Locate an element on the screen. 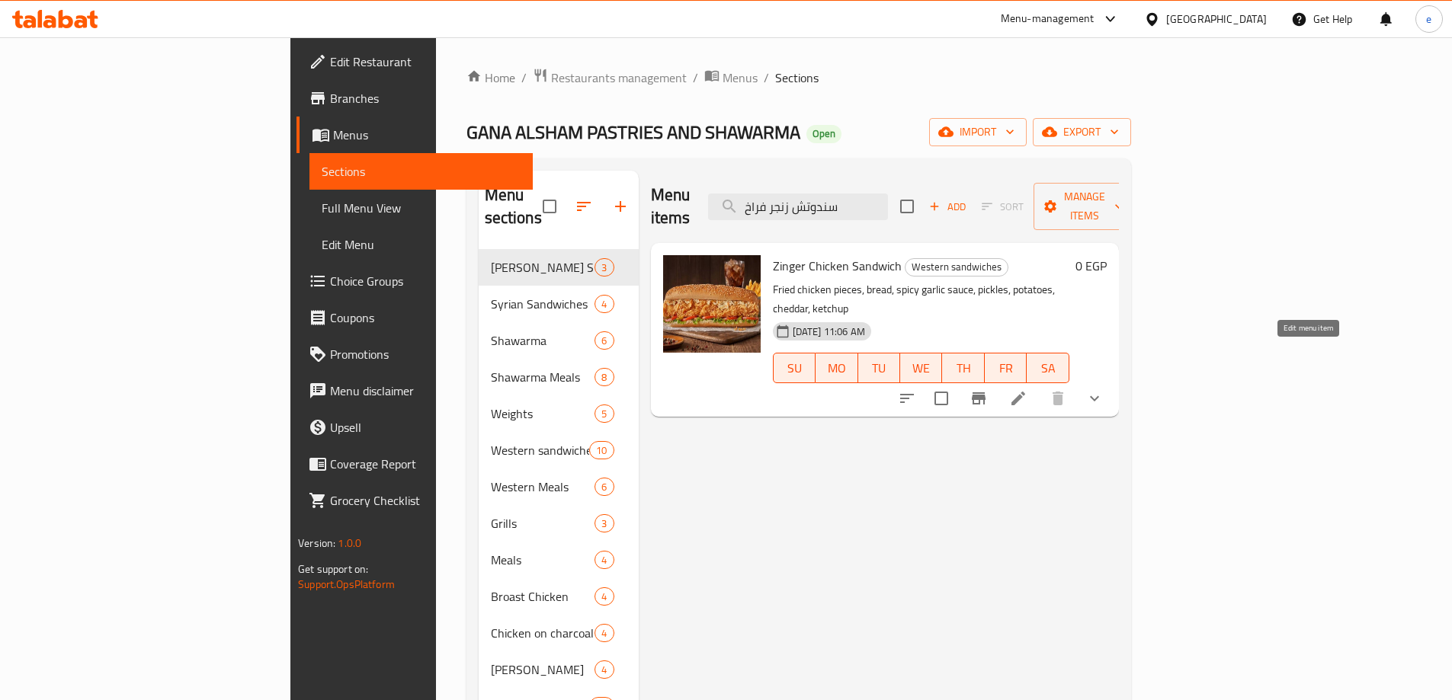  div: Meals is located at coordinates (543, 560).